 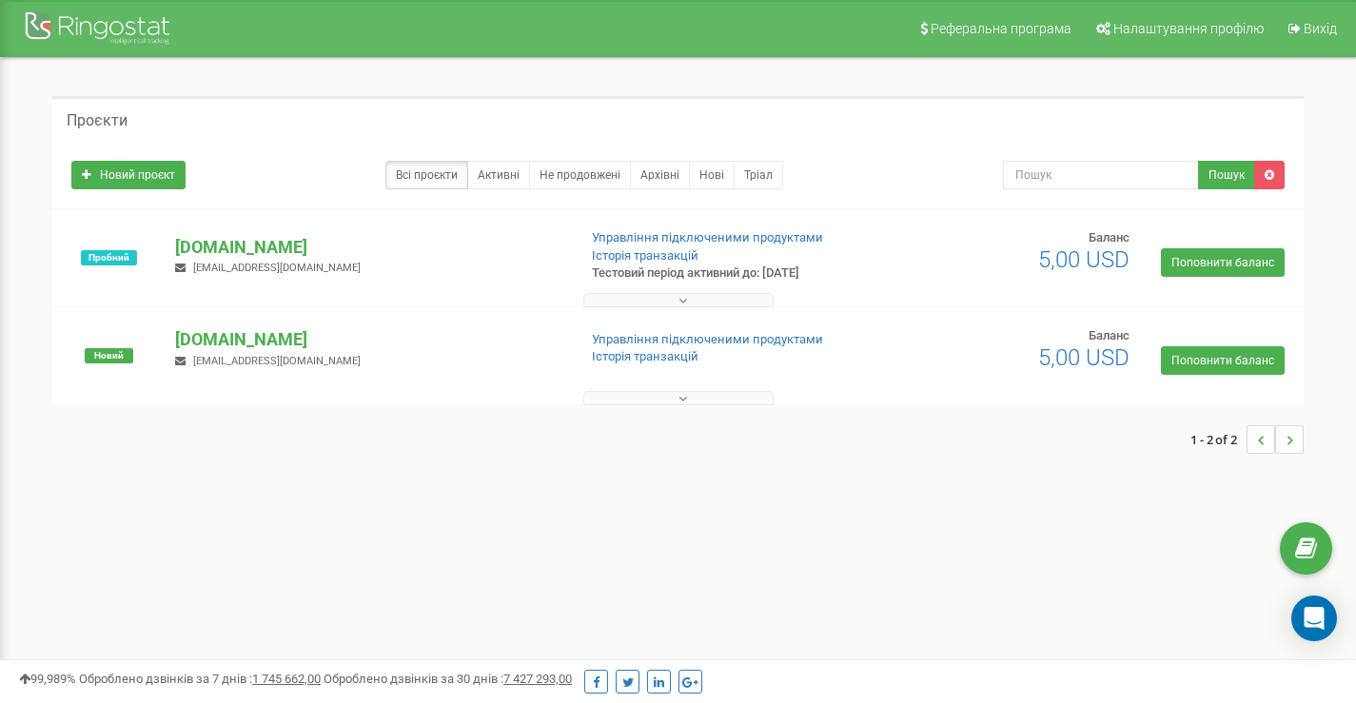 What do you see at coordinates (1001, 29) in the screenshot?
I see `span: Реферальна програма` at bounding box center [1001, 29].